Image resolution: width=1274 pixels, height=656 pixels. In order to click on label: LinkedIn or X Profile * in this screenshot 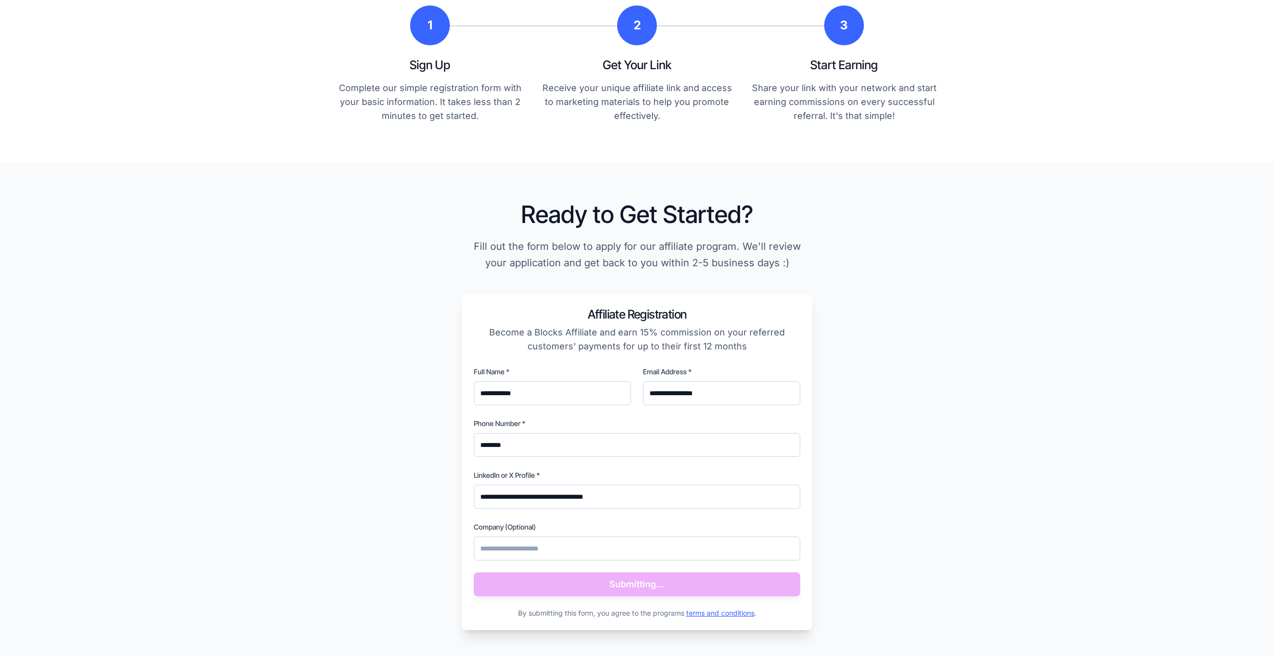, I will do `click(507, 475)`.